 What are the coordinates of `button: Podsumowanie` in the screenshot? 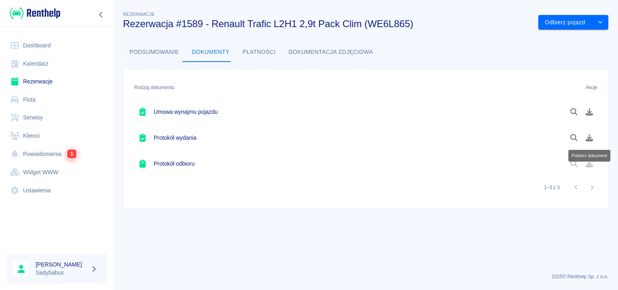 It's located at (154, 52).